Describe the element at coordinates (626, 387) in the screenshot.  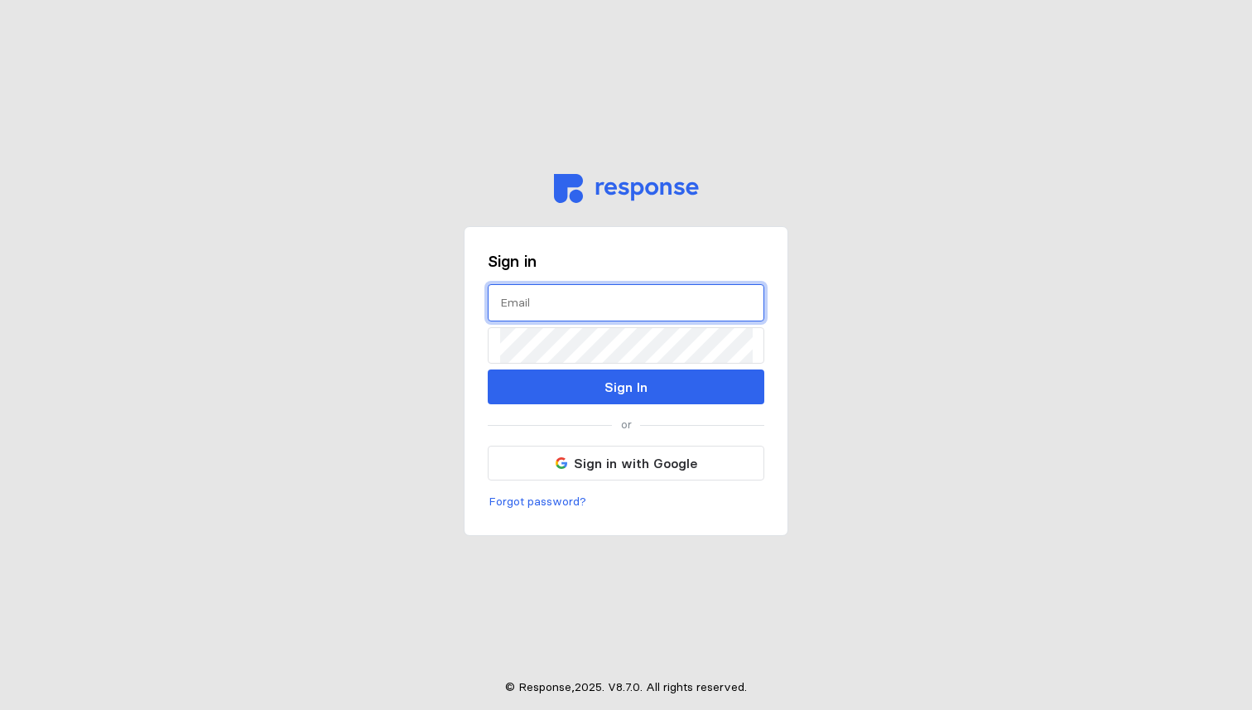
I see `p: Sign In` at that location.